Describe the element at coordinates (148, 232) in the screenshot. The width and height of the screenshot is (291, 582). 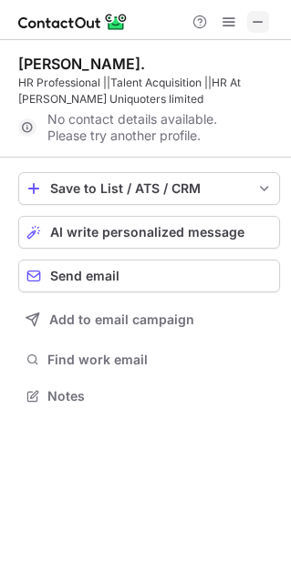
I see `button: AI write personalized message` at that location.